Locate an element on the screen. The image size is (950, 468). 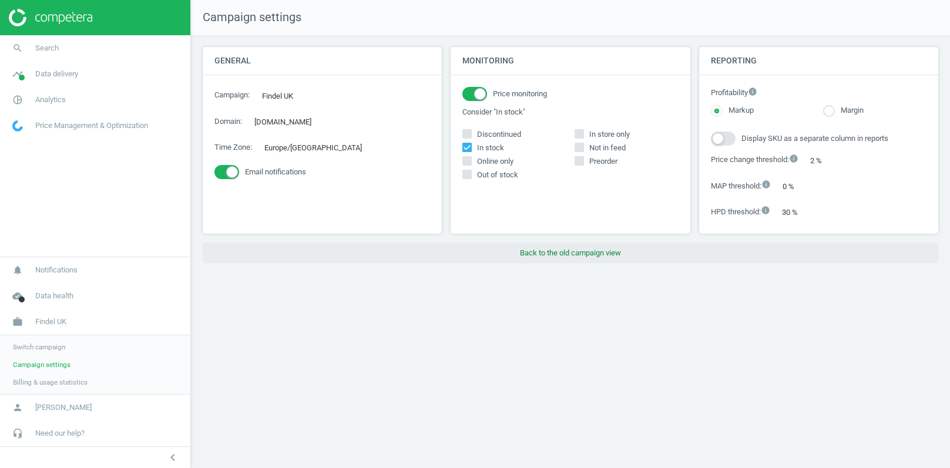
span: Price monitoring is located at coordinates (520, 94).